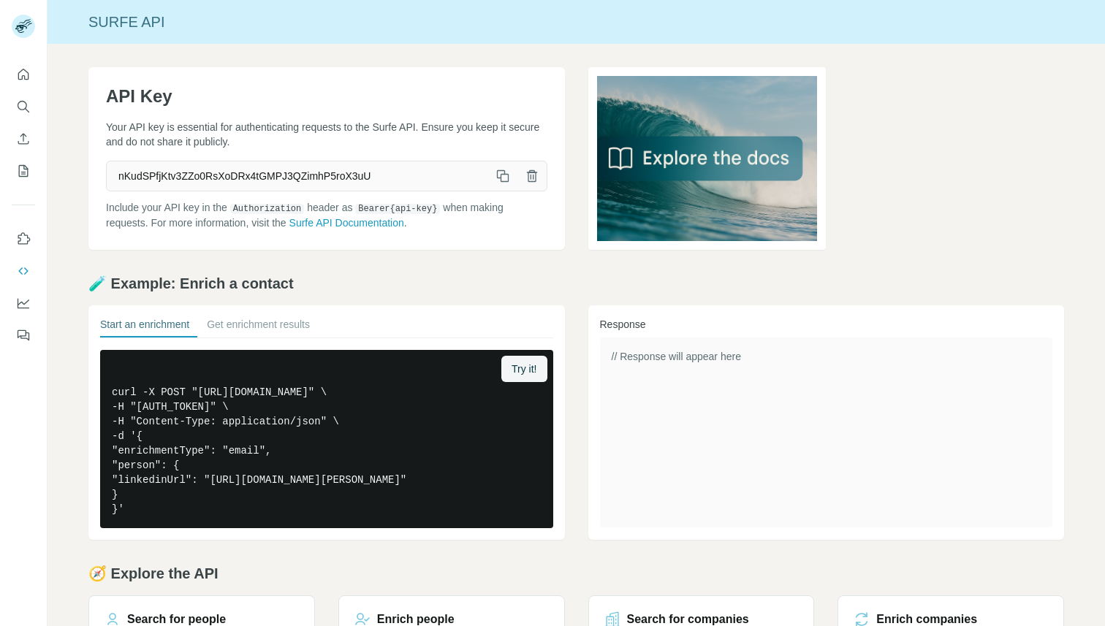 Image resolution: width=1105 pixels, height=626 pixels. I want to click on button: Use Surfe API, so click(23, 271).